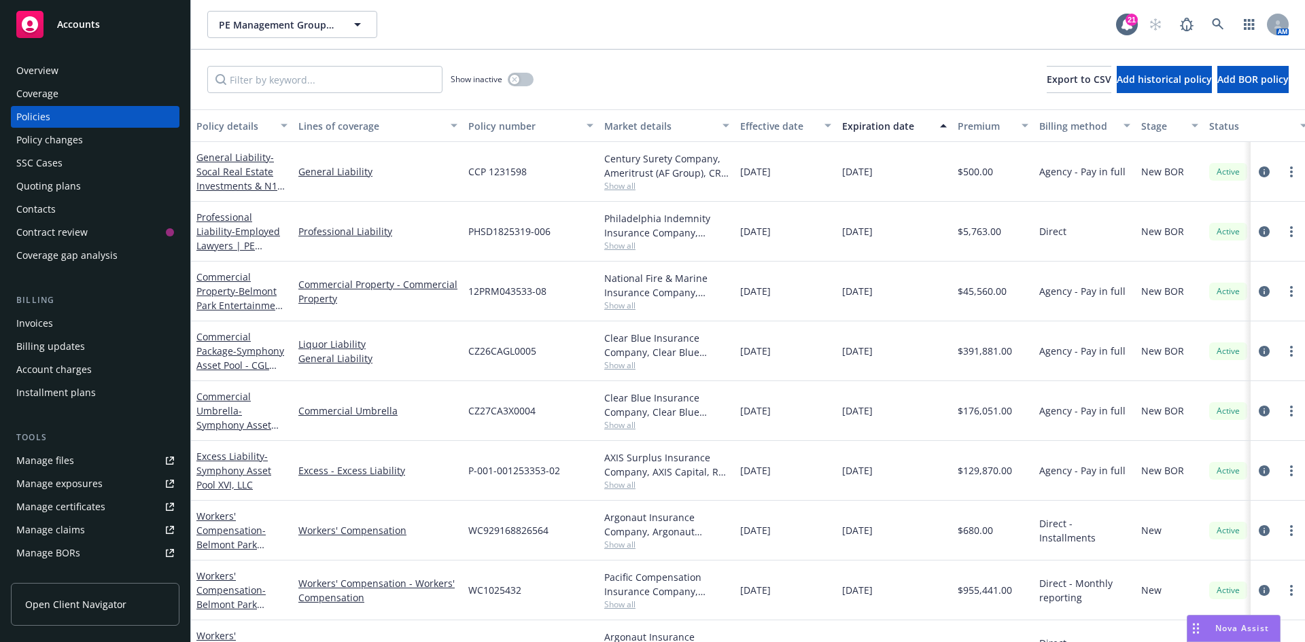 The width and height of the screenshot is (1305, 642). What do you see at coordinates (95, 300) in the screenshot?
I see `div: Billing` at bounding box center [95, 300].